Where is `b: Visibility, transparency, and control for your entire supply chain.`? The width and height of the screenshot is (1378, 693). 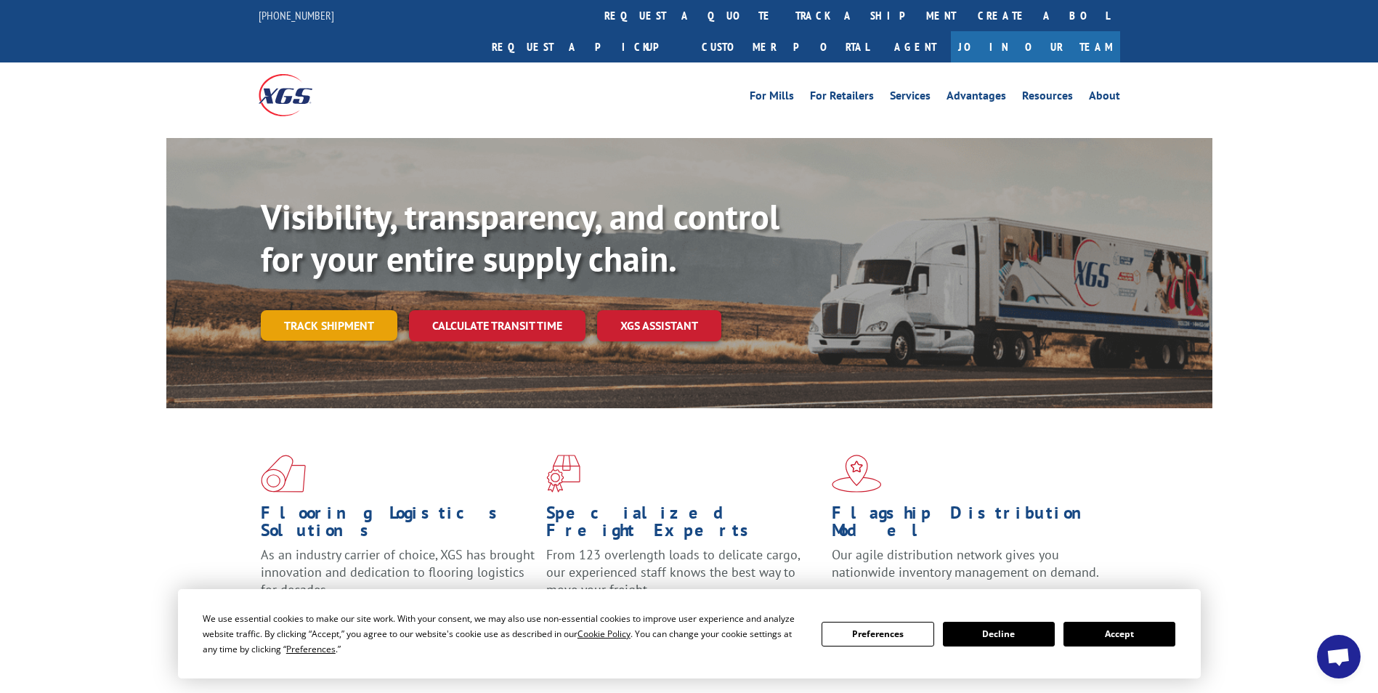 b: Visibility, transparency, and control for your entire supply chain. is located at coordinates (520, 238).